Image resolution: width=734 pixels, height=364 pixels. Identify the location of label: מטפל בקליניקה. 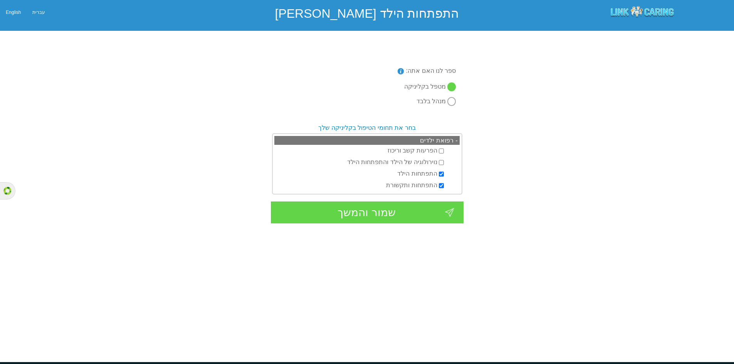
(425, 86).